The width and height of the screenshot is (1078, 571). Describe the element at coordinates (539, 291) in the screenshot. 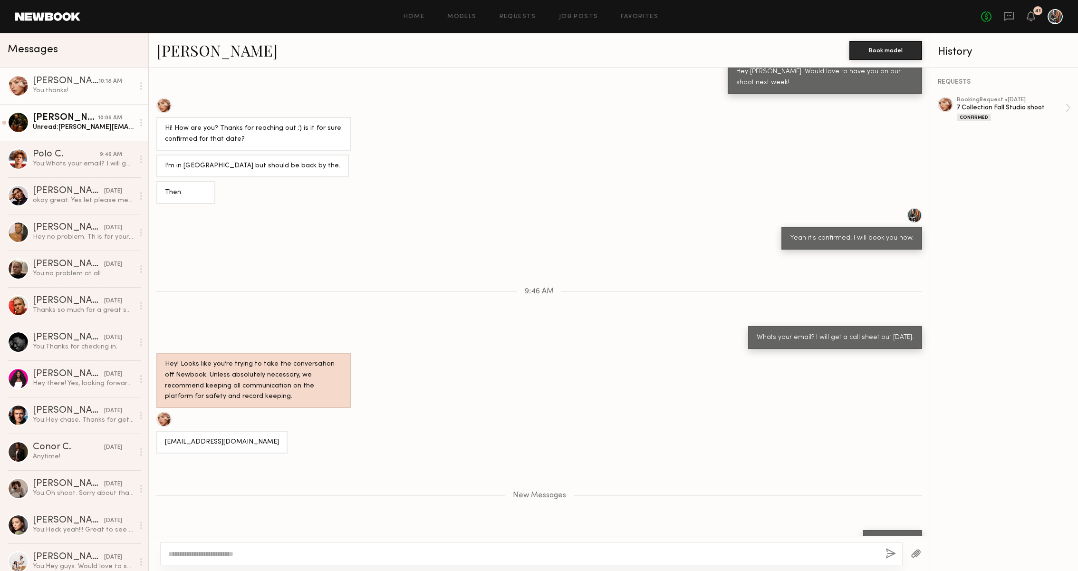

I see `span: 9:46 AM` at that location.